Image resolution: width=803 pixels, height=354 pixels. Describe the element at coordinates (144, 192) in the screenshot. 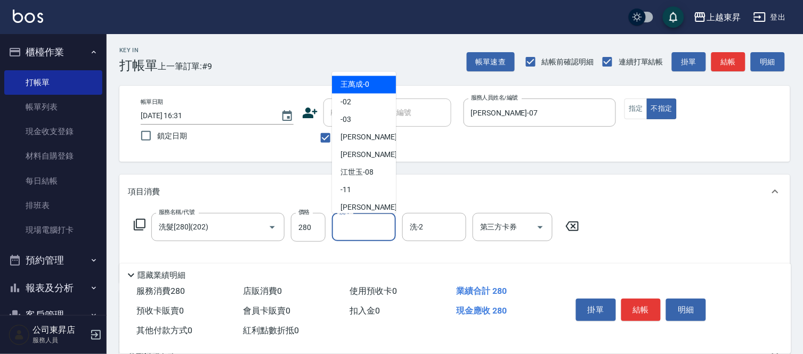

I see `p: 項目消費` at that location.